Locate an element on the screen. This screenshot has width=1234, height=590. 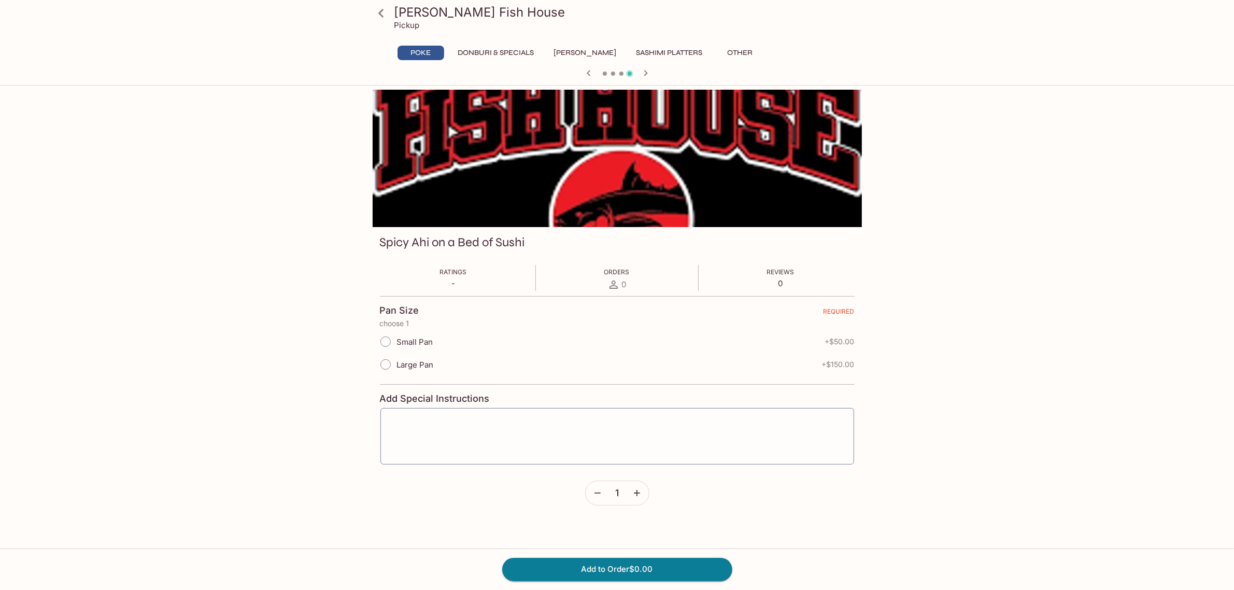
p: Pickup is located at coordinates (407, 25).